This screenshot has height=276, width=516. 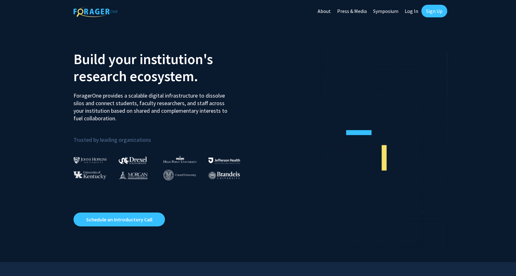 What do you see at coordinates (435, 11) in the screenshot?
I see `a: Sign Up` at bounding box center [435, 11].